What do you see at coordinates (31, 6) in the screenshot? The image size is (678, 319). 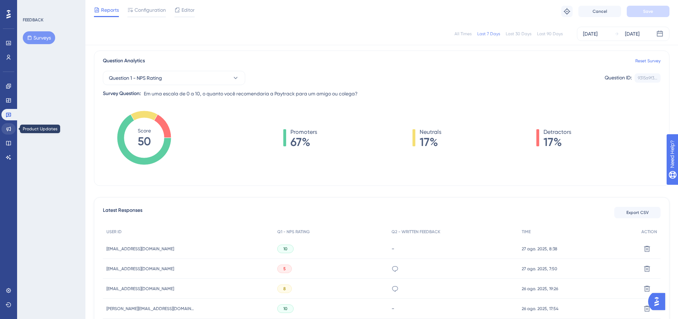 I see `span: Need Help?` at bounding box center [31, 6].